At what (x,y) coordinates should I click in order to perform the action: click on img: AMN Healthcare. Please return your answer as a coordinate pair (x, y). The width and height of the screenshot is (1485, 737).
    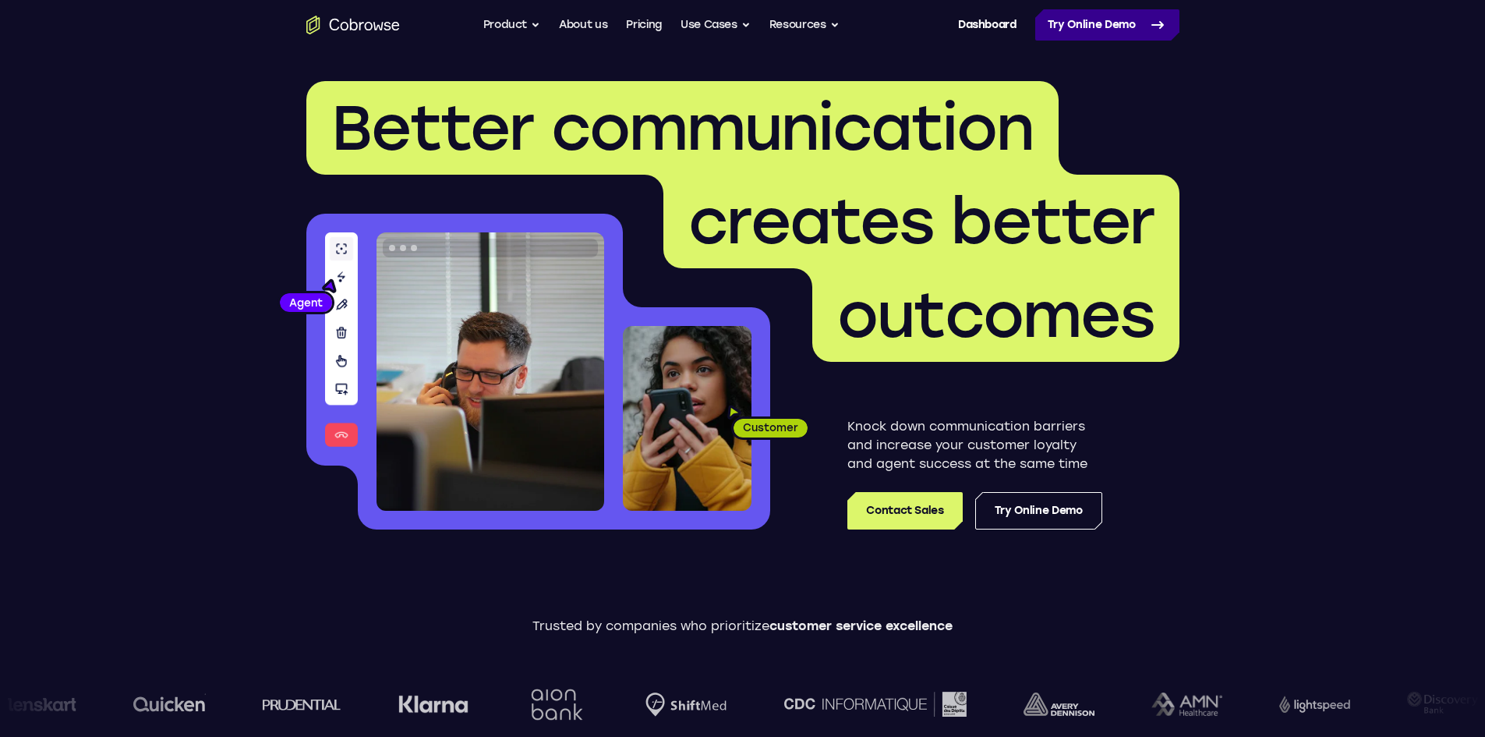
    Looking at the image, I should click on (1178, 704).